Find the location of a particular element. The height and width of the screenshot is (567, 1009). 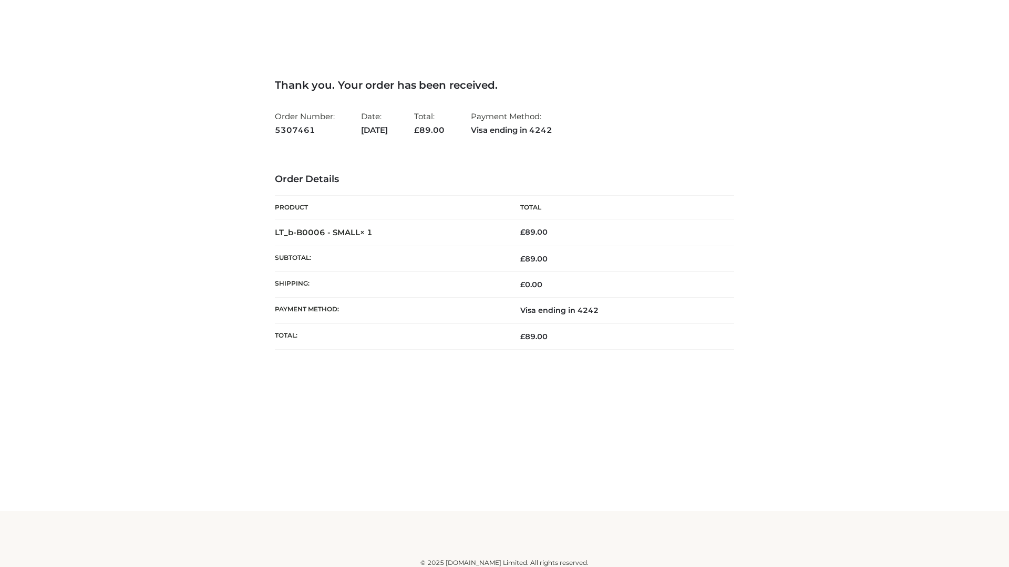

h3: Order Details is located at coordinates (504, 180).